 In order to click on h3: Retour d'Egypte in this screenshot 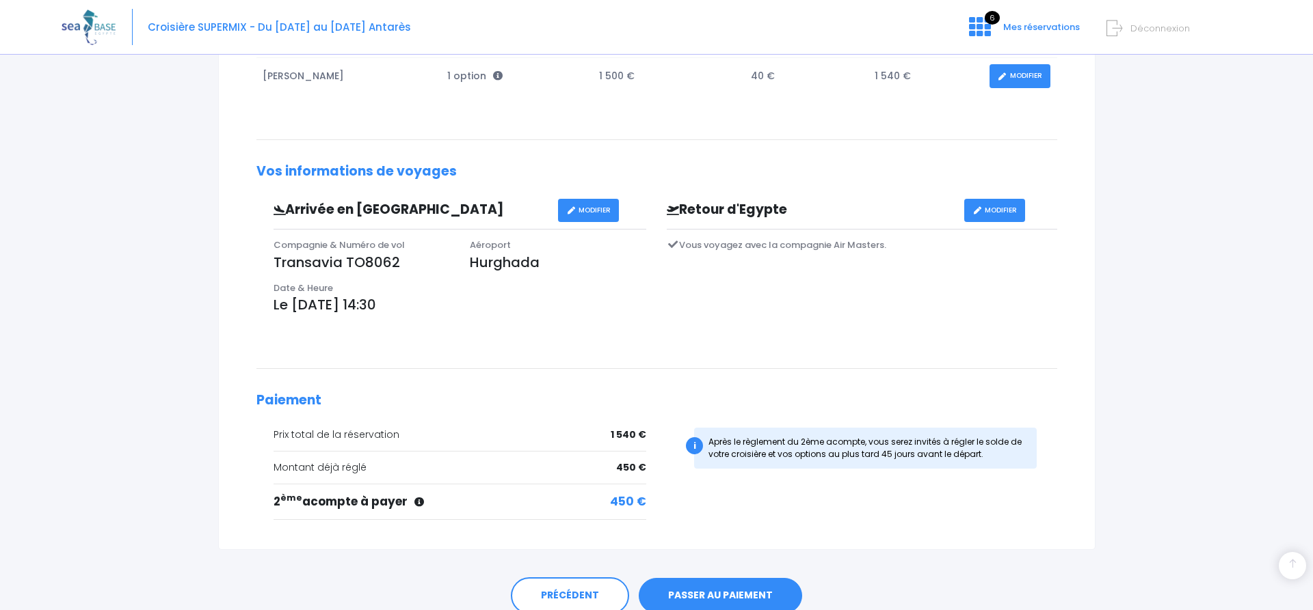, I will do `click(810, 210)`.